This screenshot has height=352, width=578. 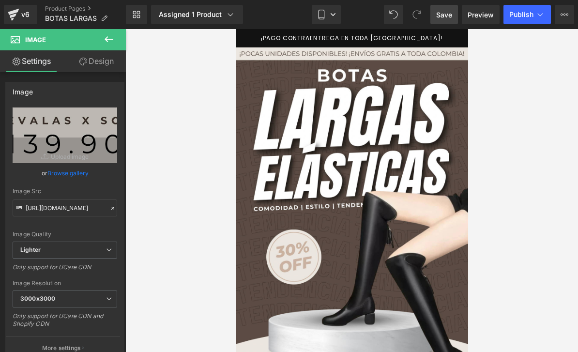 I want to click on input: Link, so click(x=65, y=208).